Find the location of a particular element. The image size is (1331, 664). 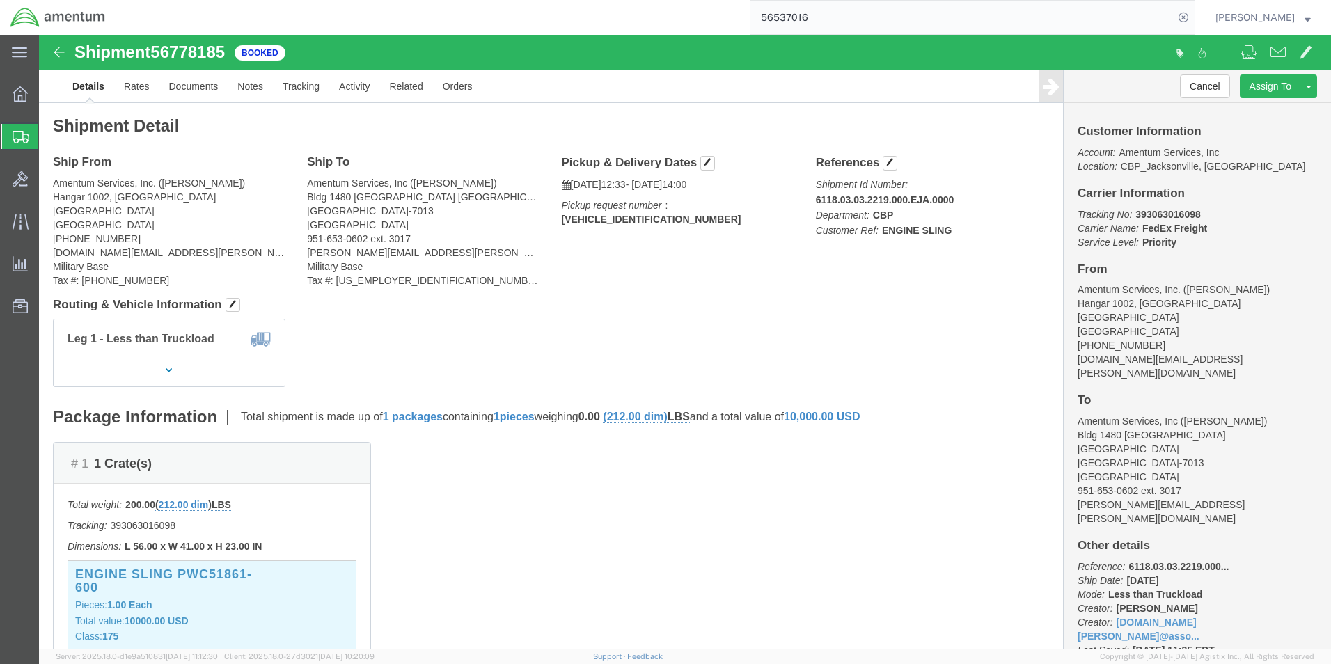

input: Search for shipment number, reference number is located at coordinates (962, 17).